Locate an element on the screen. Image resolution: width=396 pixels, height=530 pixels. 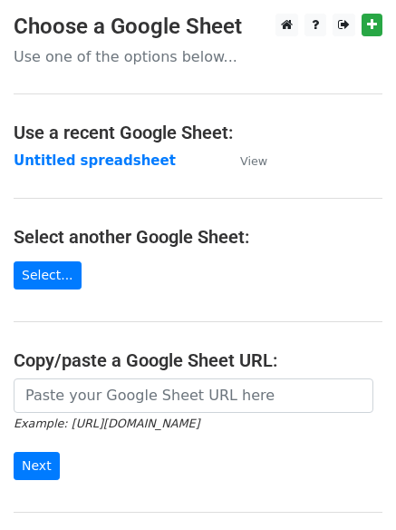
p: Use one of the options below... is located at coordinates (198, 56).